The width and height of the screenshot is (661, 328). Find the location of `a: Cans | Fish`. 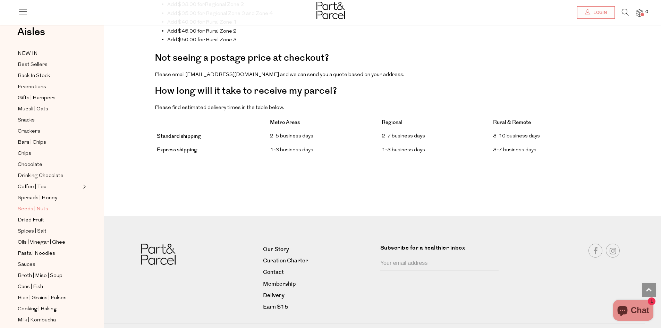

a: Cans | Fish is located at coordinates (49, 287).